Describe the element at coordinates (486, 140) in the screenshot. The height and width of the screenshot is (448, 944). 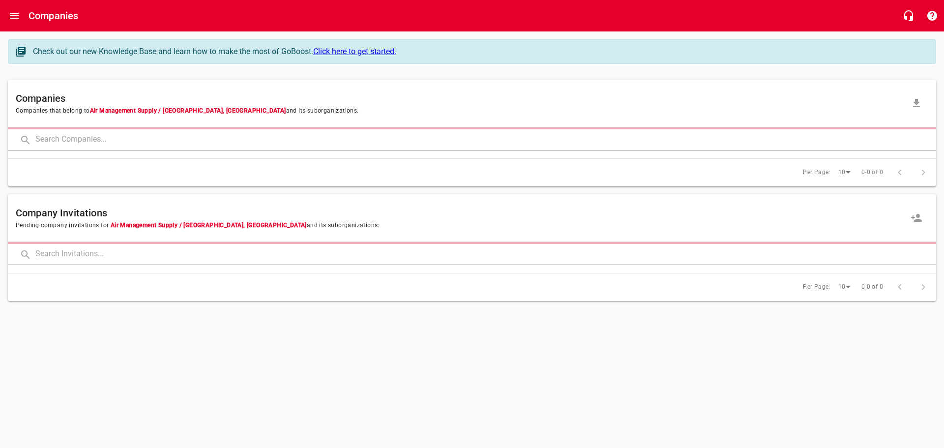
I see `input: Search Companies...` at that location.